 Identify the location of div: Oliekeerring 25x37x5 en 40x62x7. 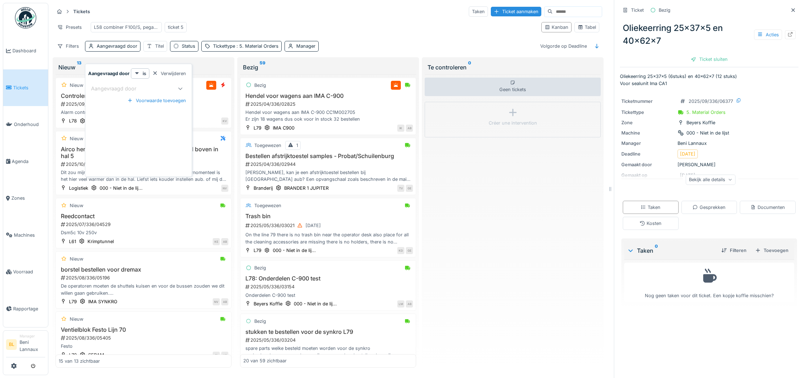
(709, 34).